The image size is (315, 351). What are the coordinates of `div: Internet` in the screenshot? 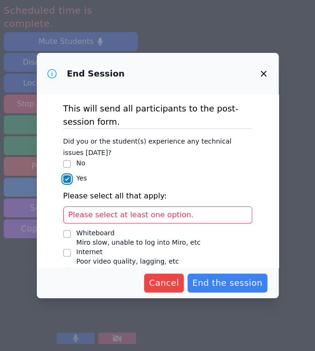 It's located at (127, 252).